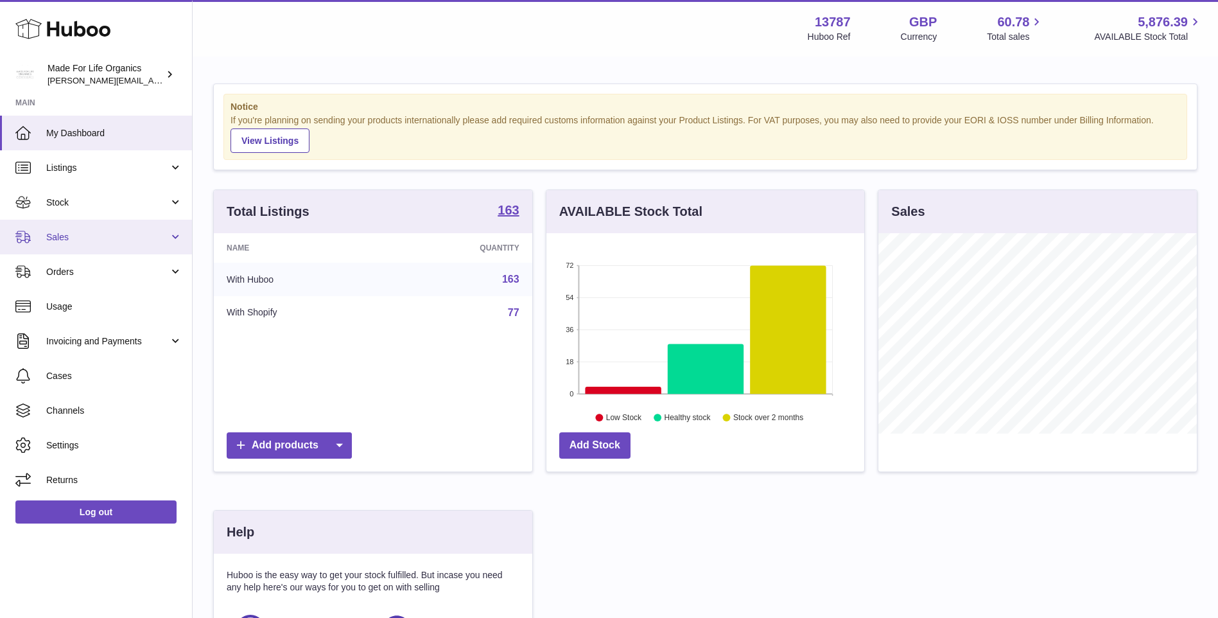  Describe the element at coordinates (631, 211) in the screenshot. I see `h3: AVAILABLE Stock Total` at that location.